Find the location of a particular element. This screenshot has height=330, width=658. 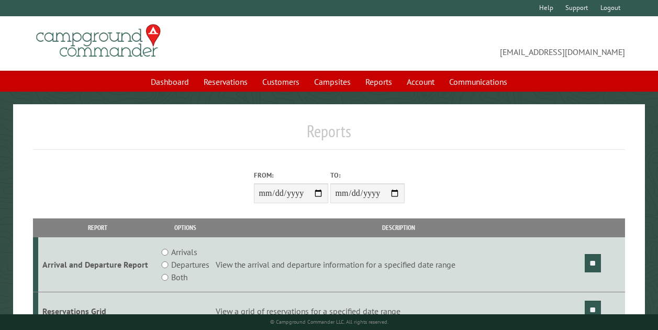

h1: Reports is located at coordinates (329, 135).